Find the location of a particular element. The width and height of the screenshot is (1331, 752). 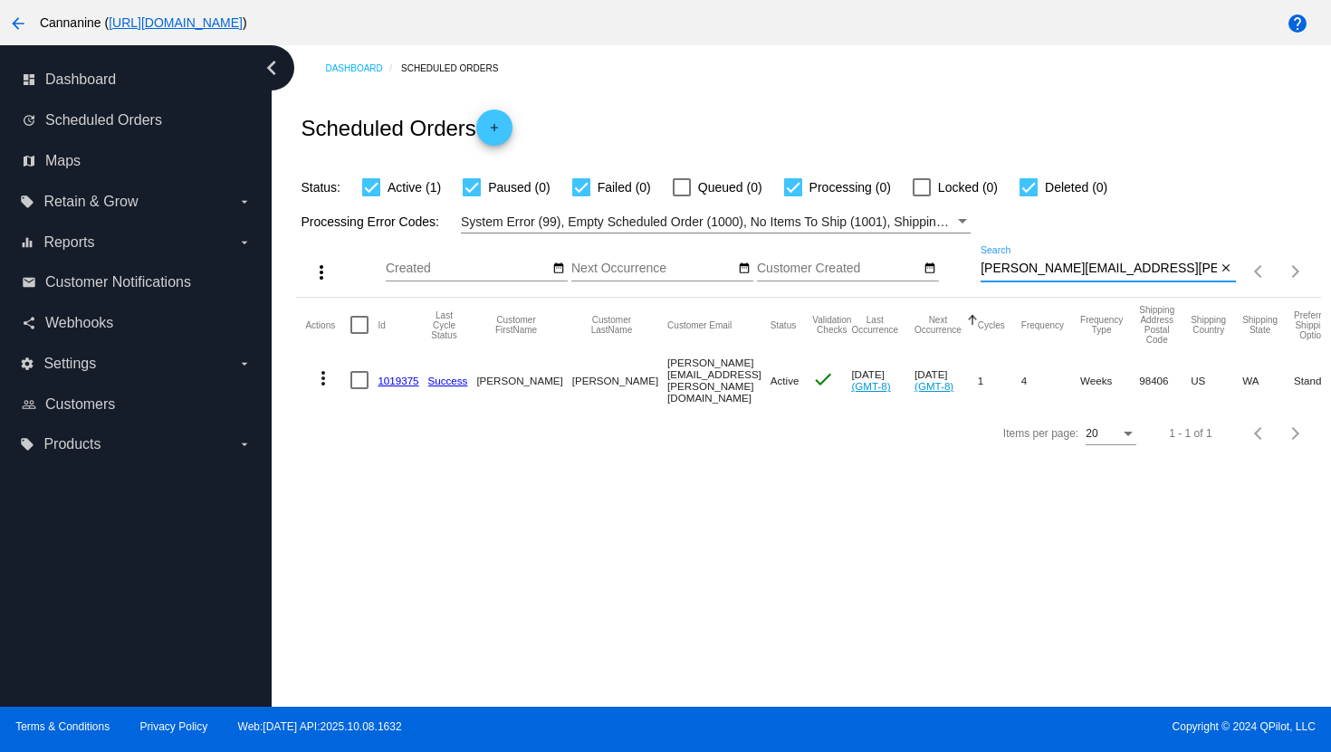

button: Change sorting for Status is located at coordinates (783, 325).